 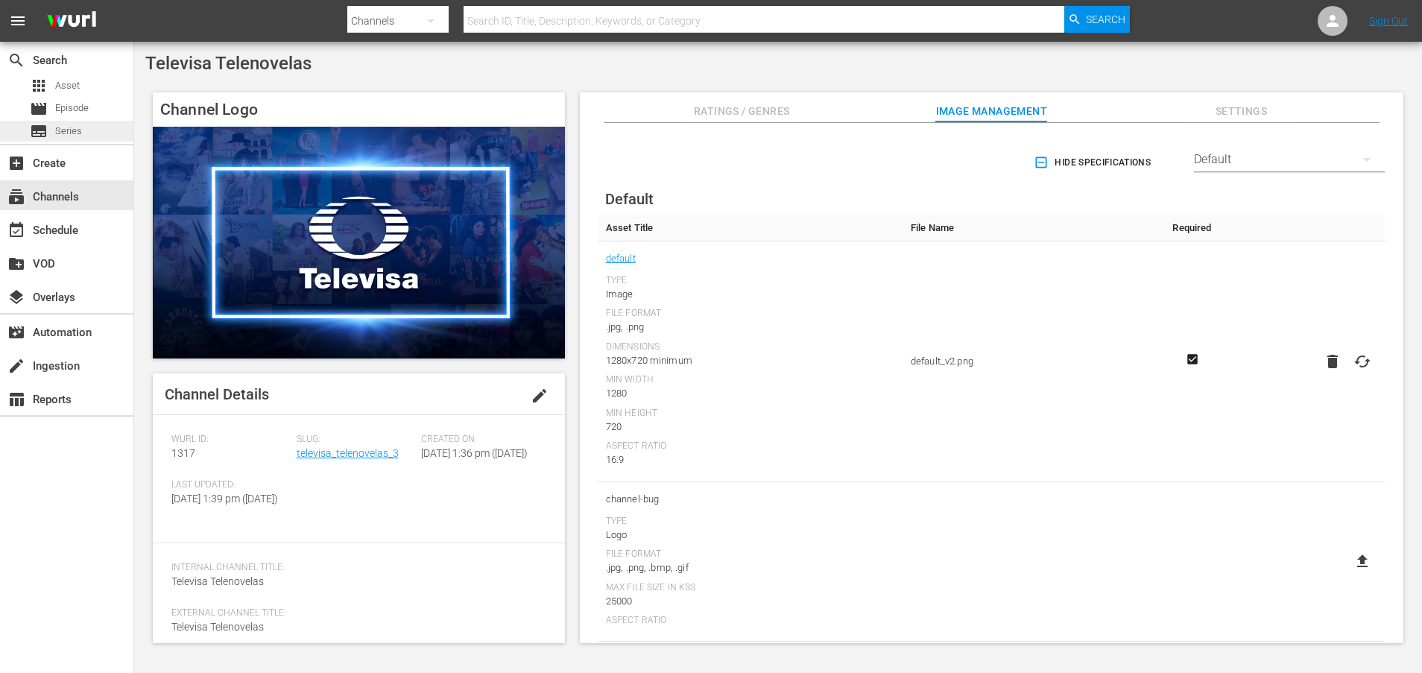 I want to click on div: Max File Size In Kbs, so click(x=750, y=588).